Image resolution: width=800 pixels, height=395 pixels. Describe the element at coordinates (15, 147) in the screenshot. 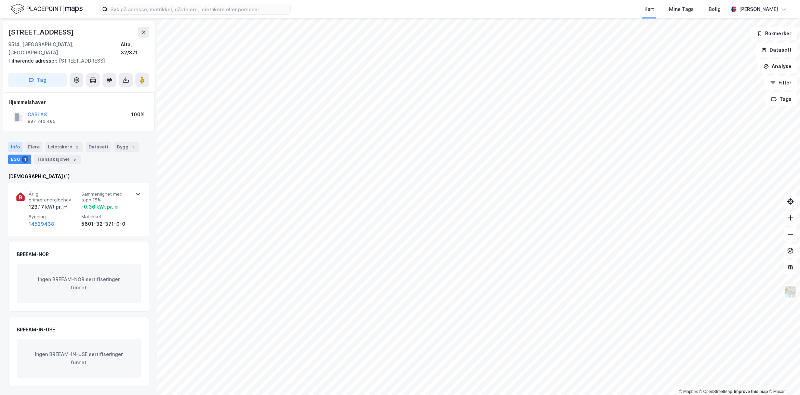

I see `div: Info` at that location.